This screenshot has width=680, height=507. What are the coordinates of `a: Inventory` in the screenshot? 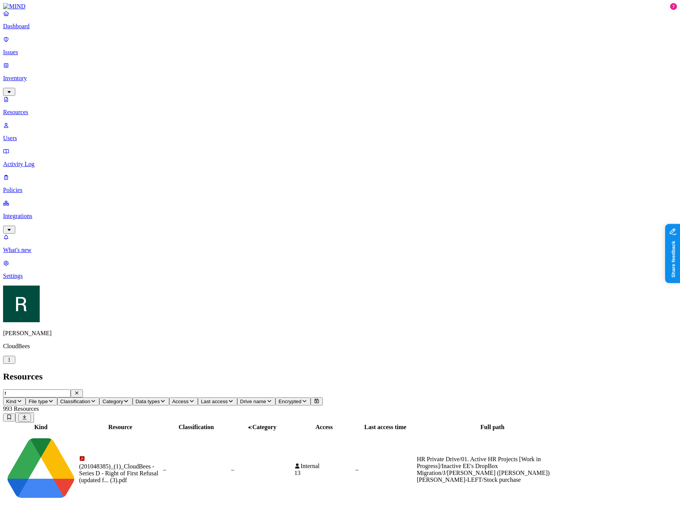 It's located at (340, 78).